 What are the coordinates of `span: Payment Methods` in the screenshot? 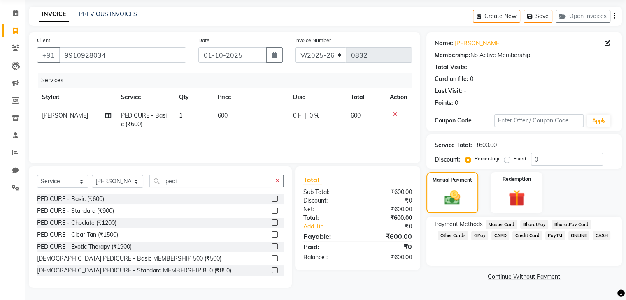 It's located at (458, 224).